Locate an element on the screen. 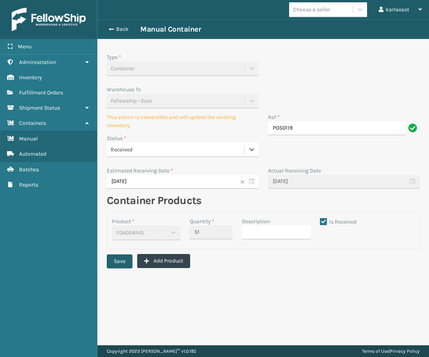 The width and height of the screenshot is (429, 357). label: Type is located at coordinates (114, 57).